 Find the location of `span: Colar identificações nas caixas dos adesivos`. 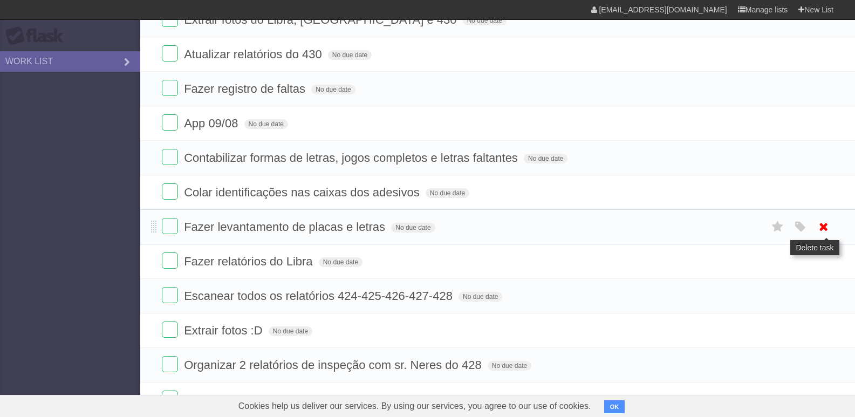

span: Colar identificações nas caixas dos adesivos is located at coordinates (303, 192).